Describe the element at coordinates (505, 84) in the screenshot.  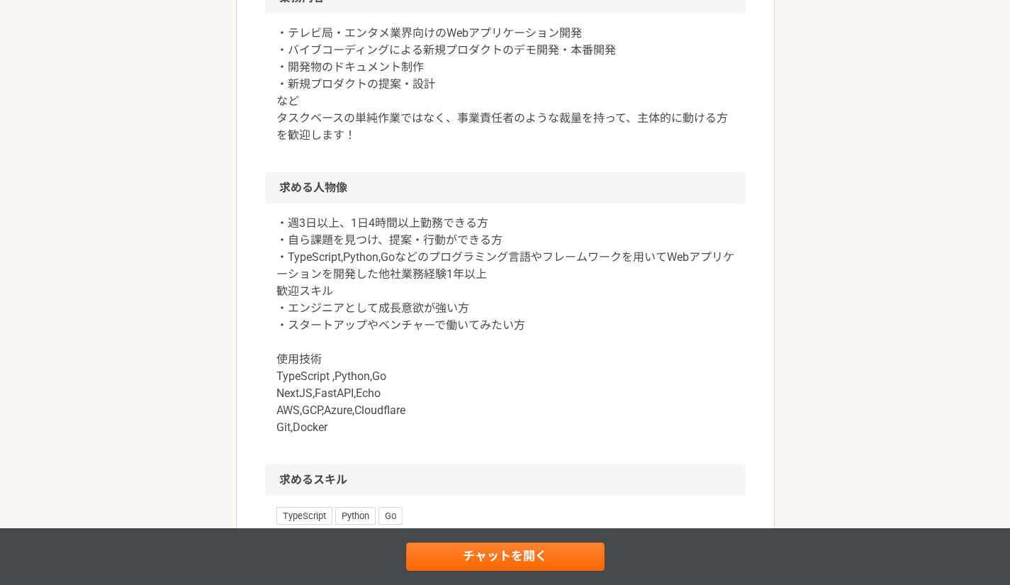
I see `p: ・テレビ局・エンタメ業界向けのWebアプリケーション開発 ・バイブコーディングによる新規プロダクトのデモ開発・本番開発 ・開発物のドキュメント制作 ・新規プロダクトの提案・設計 など タスクベー...` at that location.